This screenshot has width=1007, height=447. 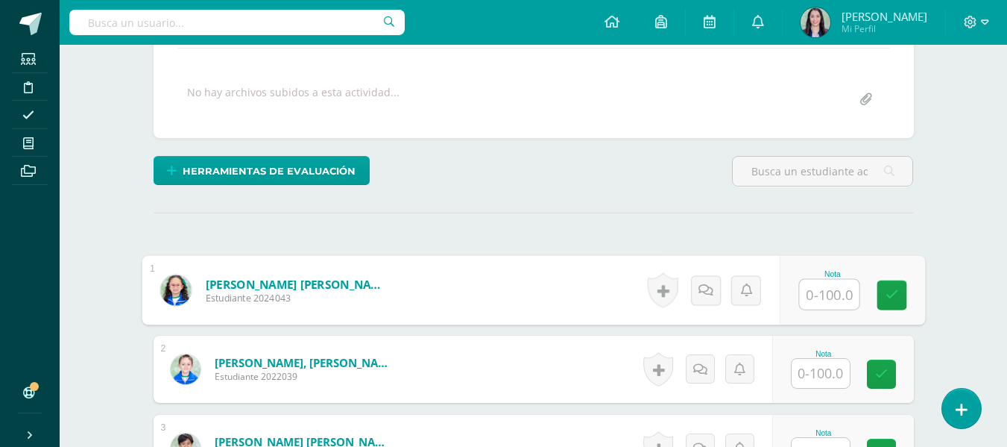 I want to click on input: Busca un estudiante aquí..., so click(x=823, y=171).